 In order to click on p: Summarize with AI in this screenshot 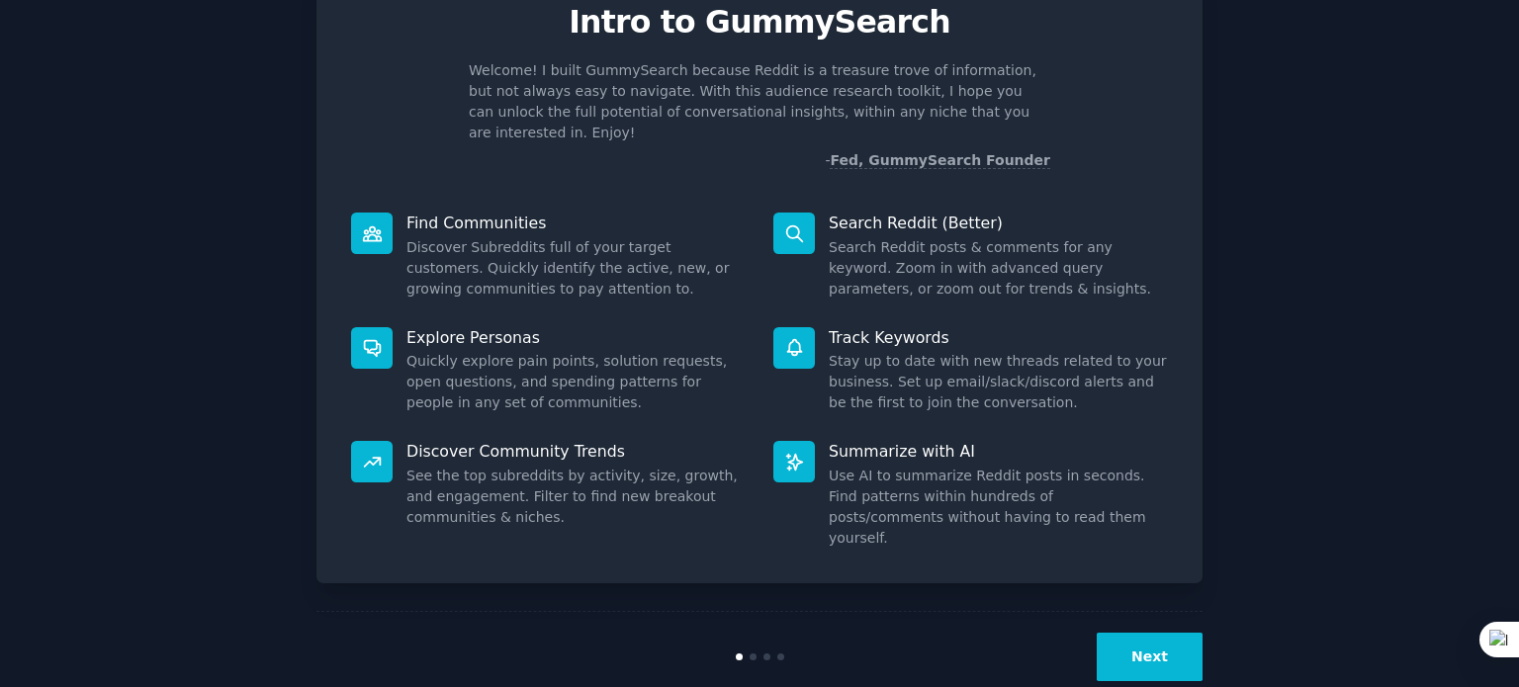, I will do `click(998, 451)`.